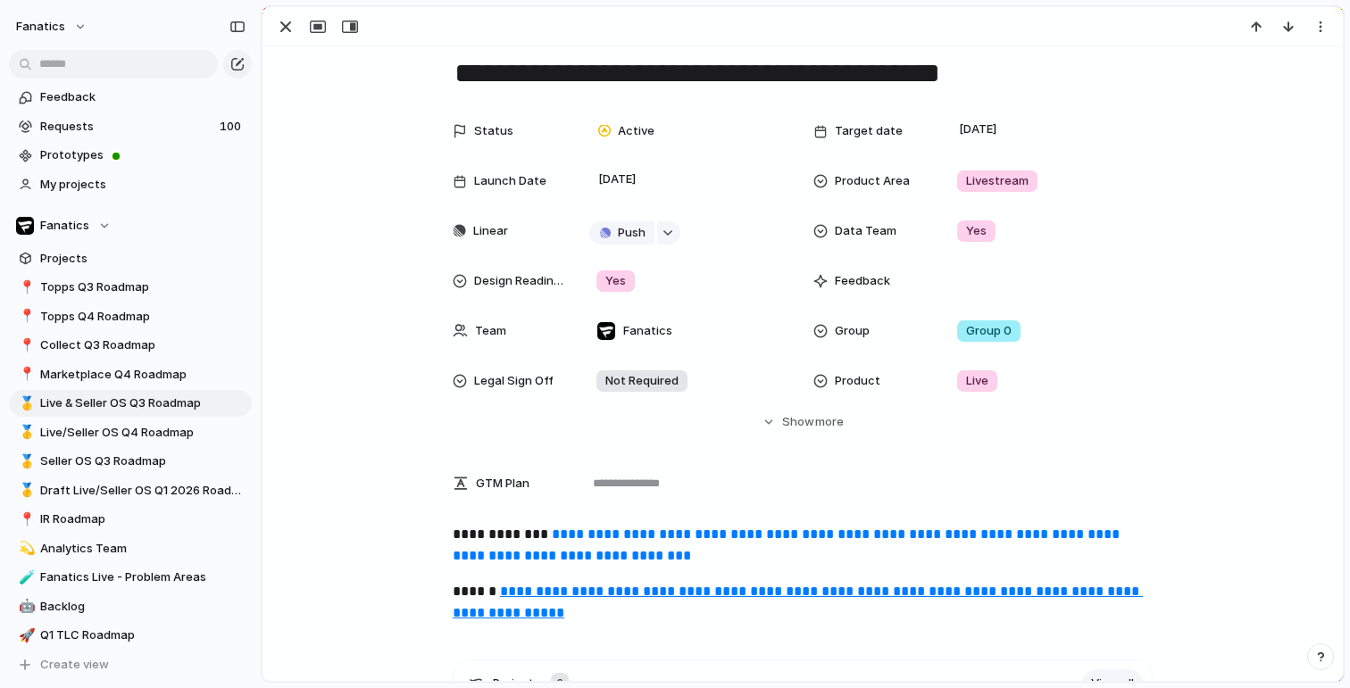 This screenshot has width=1350, height=688. What do you see at coordinates (130, 491) in the screenshot?
I see `div: 🥇Draft Live/Seller OS Q1 2026 Roadmap` at bounding box center [130, 491].